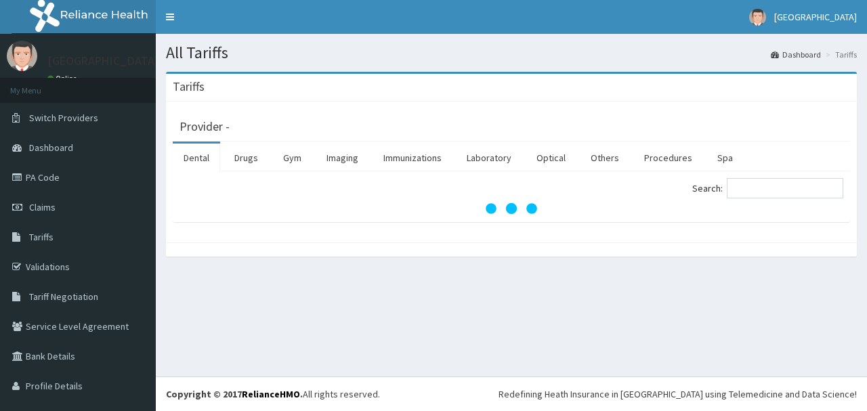 Image resolution: width=867 pixels, height=411 pixels. Describe the element at coordinates (413, 158) in the screenshot. I see `a: Immunizations` at that location.